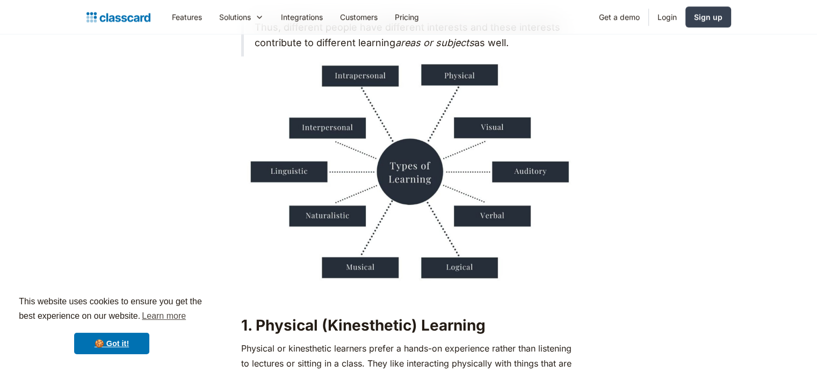 This screenshot has height=373, width=817. Describe the element at coordinates (187, 17) in the screenshot. I see `a: Features` at that location.